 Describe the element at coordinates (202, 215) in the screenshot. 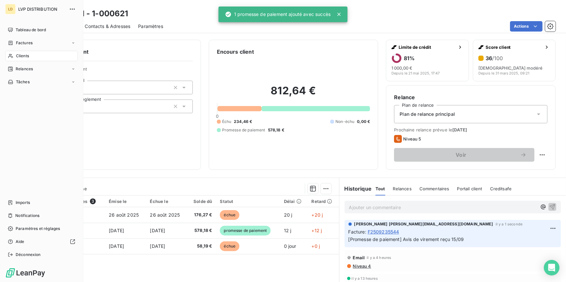

I see `span: 176,27 €` at that location.